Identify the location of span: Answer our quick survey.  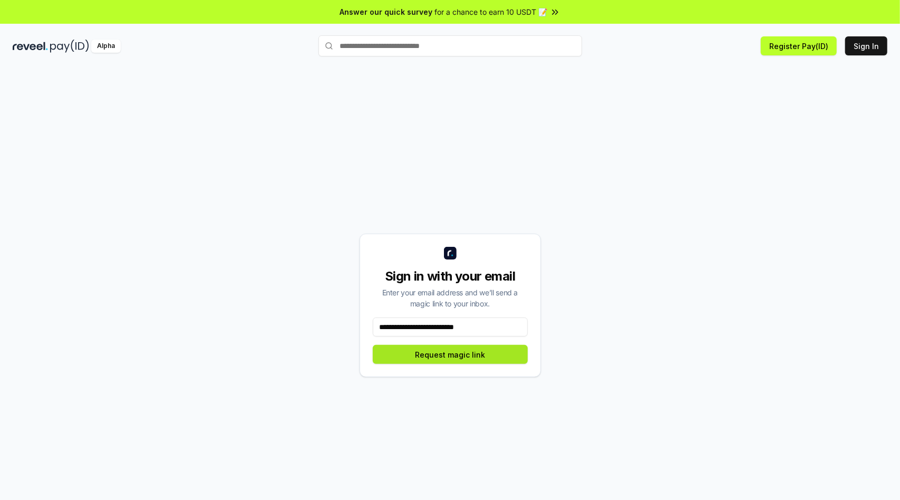
(387, 12).